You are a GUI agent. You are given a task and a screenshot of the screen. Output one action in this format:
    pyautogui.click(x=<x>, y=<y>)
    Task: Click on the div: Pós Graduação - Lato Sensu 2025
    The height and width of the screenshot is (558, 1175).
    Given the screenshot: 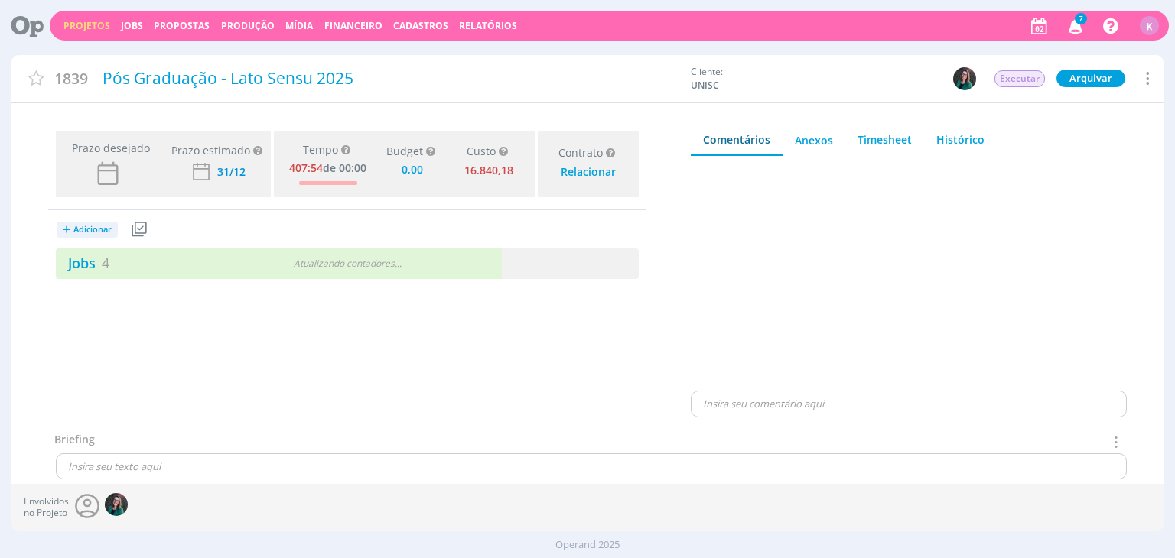 What is the action you would take?
    pyautogui.click(x=390, y=79)
    